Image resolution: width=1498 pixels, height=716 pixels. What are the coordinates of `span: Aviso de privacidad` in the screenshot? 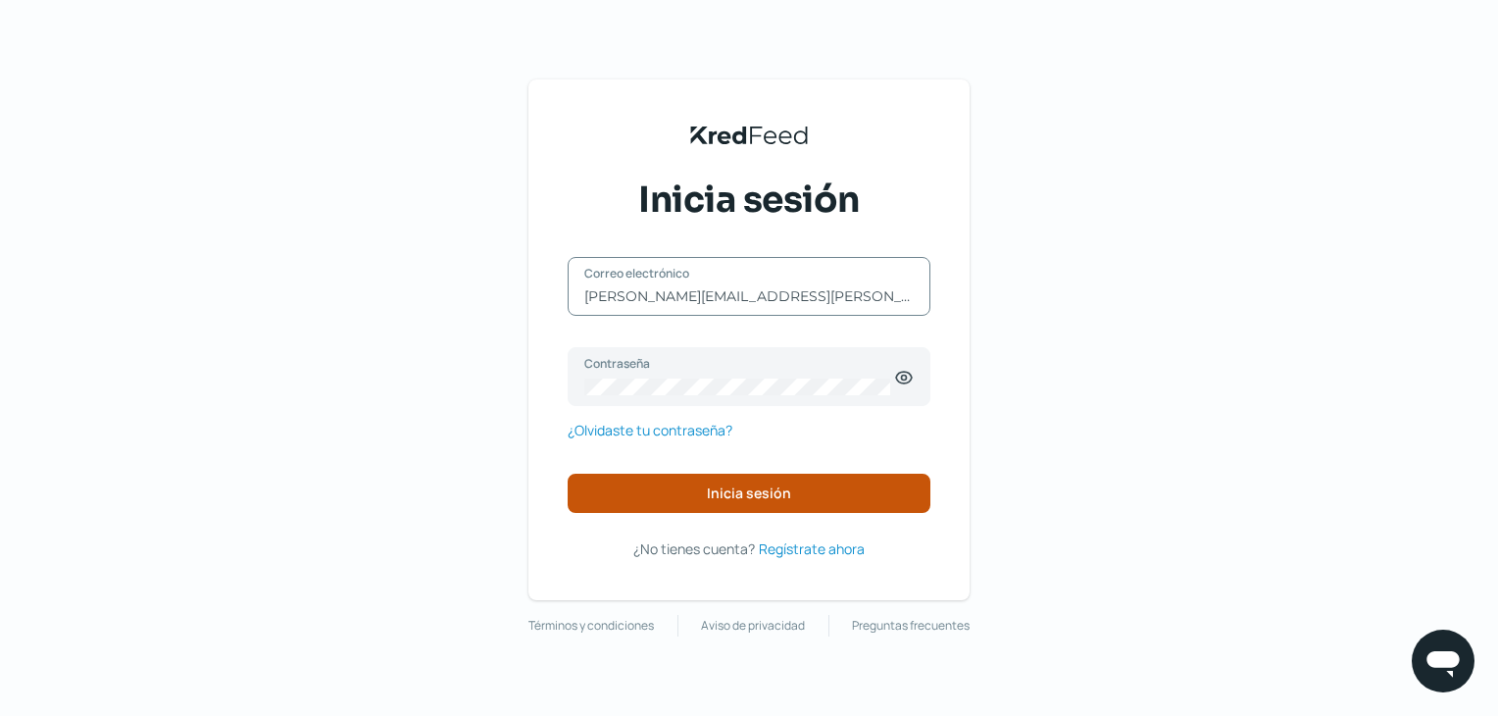 It's located at (753, 626).